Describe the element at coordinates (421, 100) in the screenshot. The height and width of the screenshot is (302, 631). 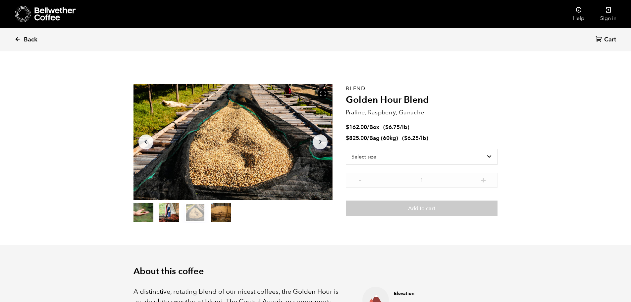
I see `h2: Golden Hour Blend` at that location.